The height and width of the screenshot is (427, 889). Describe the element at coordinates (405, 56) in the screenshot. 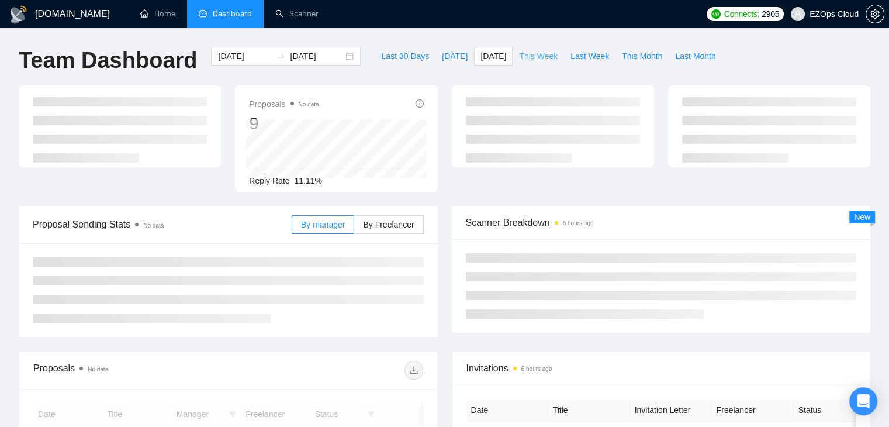

I see `span: Last 30 Days` at that location.